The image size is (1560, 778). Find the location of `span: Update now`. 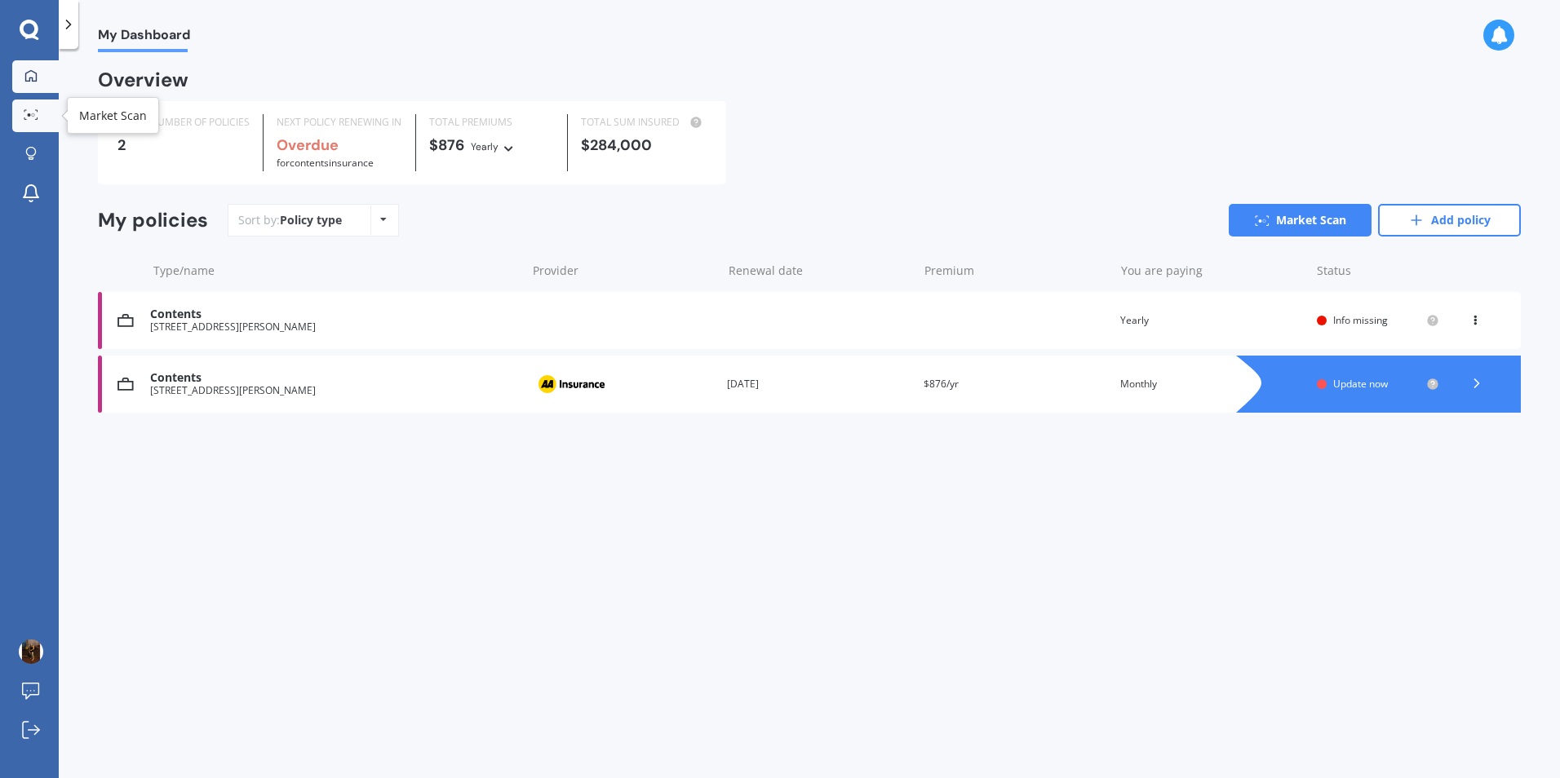

span: Update now is located at coordinates (1360, 383).